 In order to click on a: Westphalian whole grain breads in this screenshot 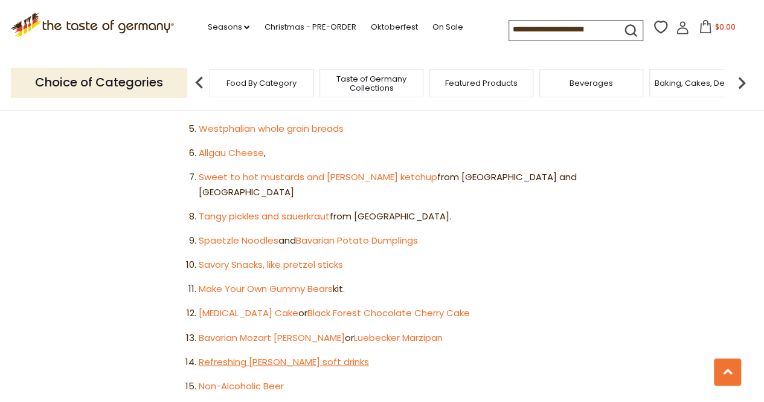, I will do `click(271, 128)`.